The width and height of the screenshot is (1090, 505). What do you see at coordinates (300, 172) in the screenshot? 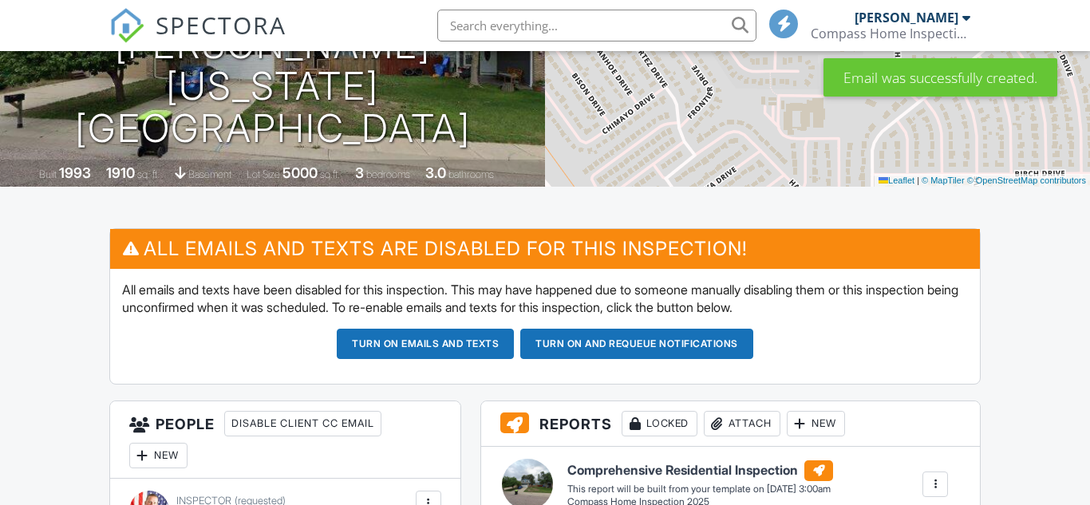
I see `div: 5000` at bounding box center [300, 172].